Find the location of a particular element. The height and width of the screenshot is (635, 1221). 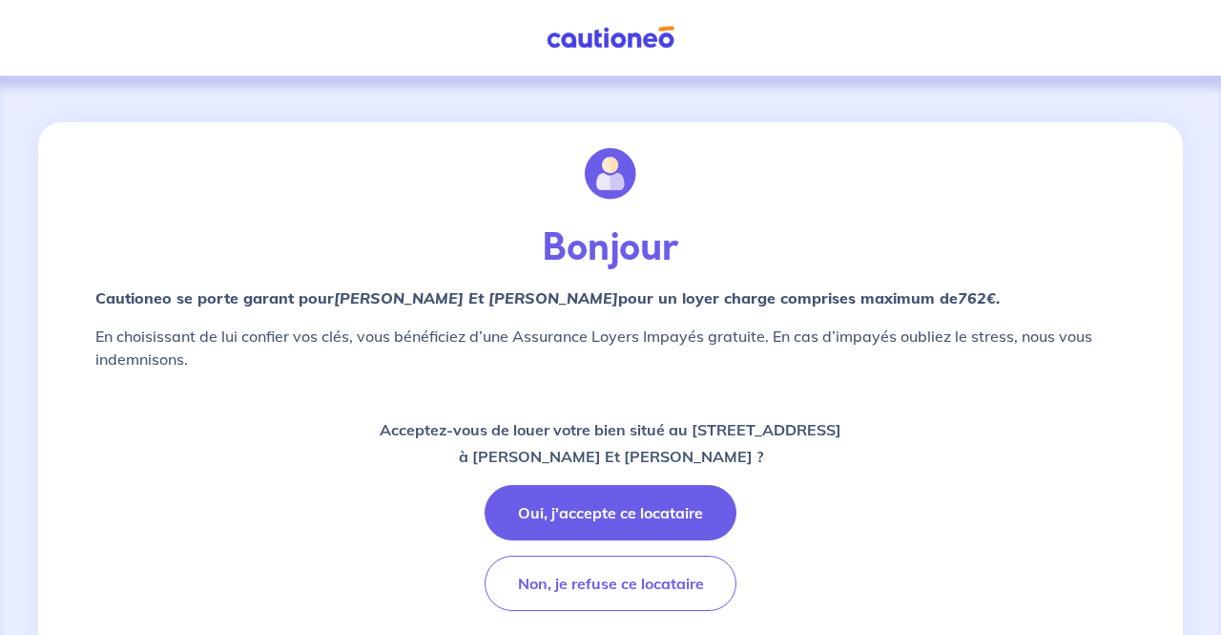

strong: Cautioneo se porte garant pour pour un loyer charge comprises maximum de . is located at coordinates (548, 298).